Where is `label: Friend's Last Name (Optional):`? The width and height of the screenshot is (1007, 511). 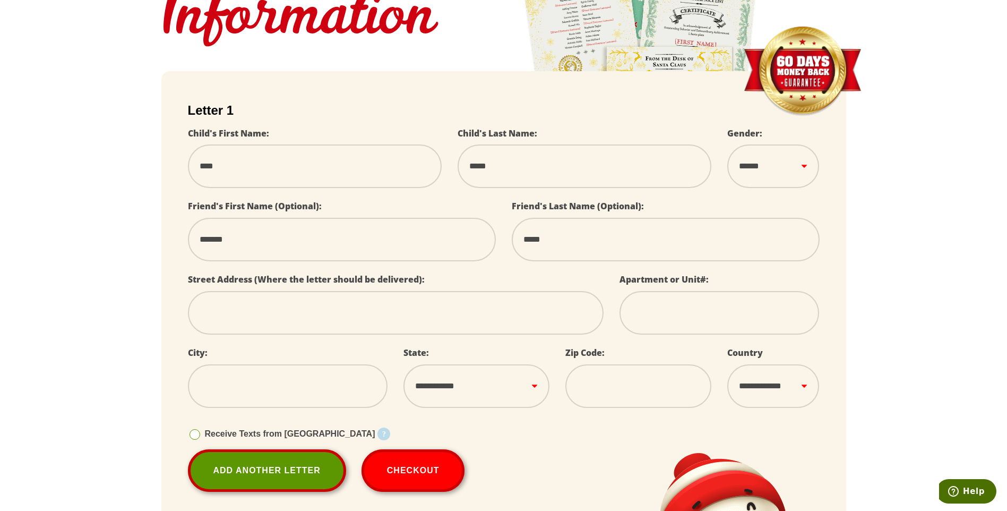
label: Friend's Last Name (Optional): is located at coordinates (577, 206).